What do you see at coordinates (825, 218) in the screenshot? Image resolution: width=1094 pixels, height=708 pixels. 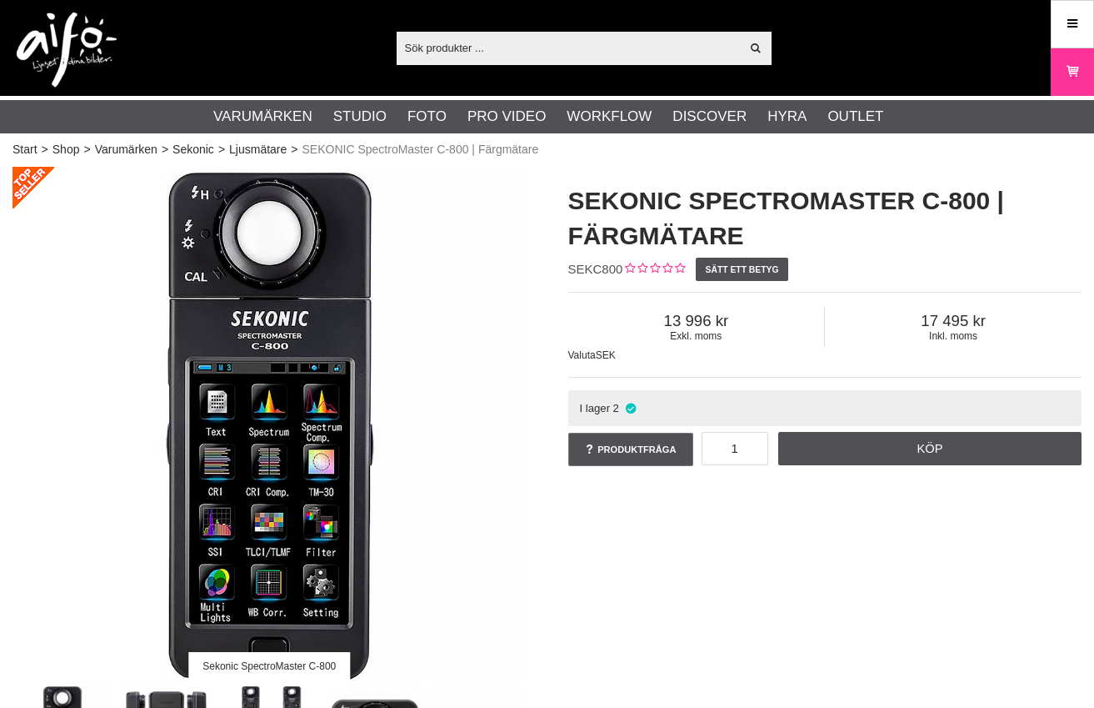 I see `h1: SEKONIC SpectroMaster C-800 | Färgmätare` at bounding box center [825, 218].